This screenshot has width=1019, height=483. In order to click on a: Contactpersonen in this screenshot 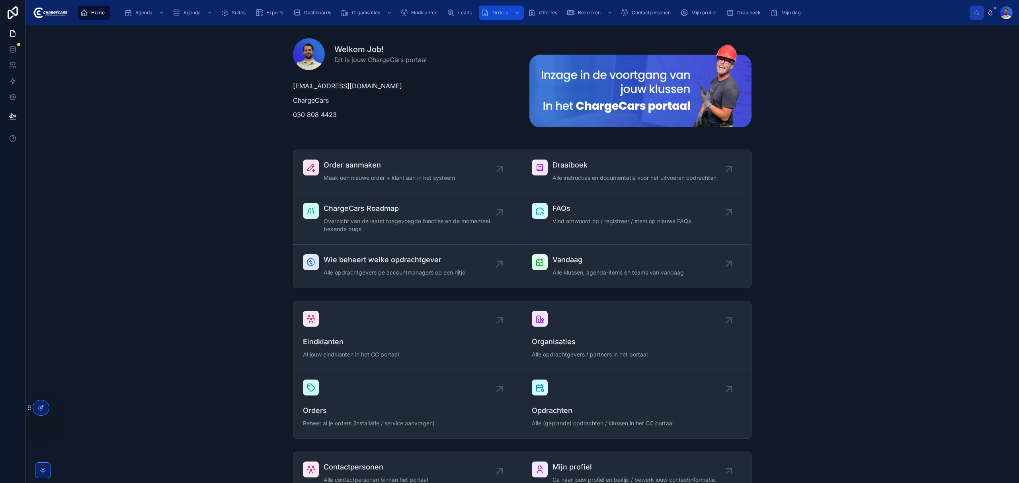, I will do `click(647, 13)`.